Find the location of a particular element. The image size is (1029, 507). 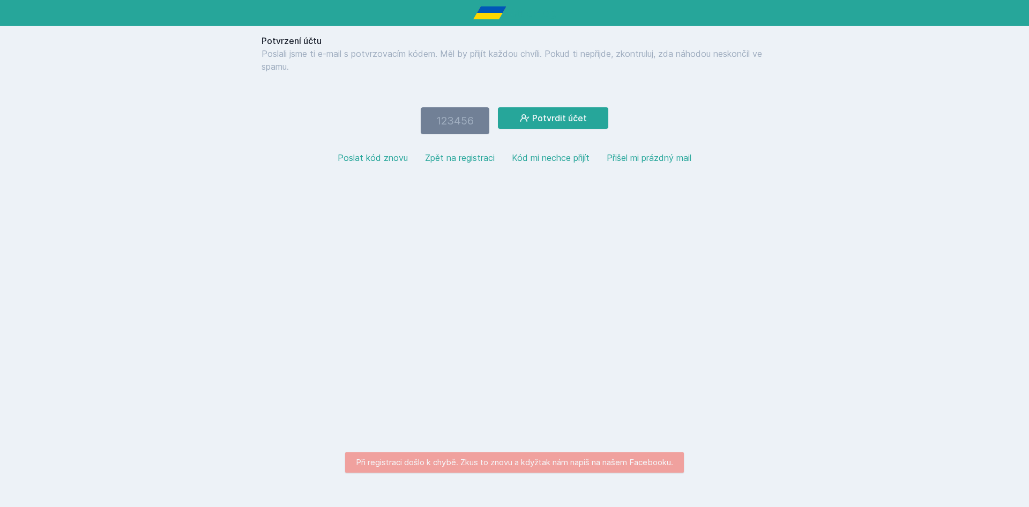

h1: Potvrzení účtu is located at coordinates (515, 41).